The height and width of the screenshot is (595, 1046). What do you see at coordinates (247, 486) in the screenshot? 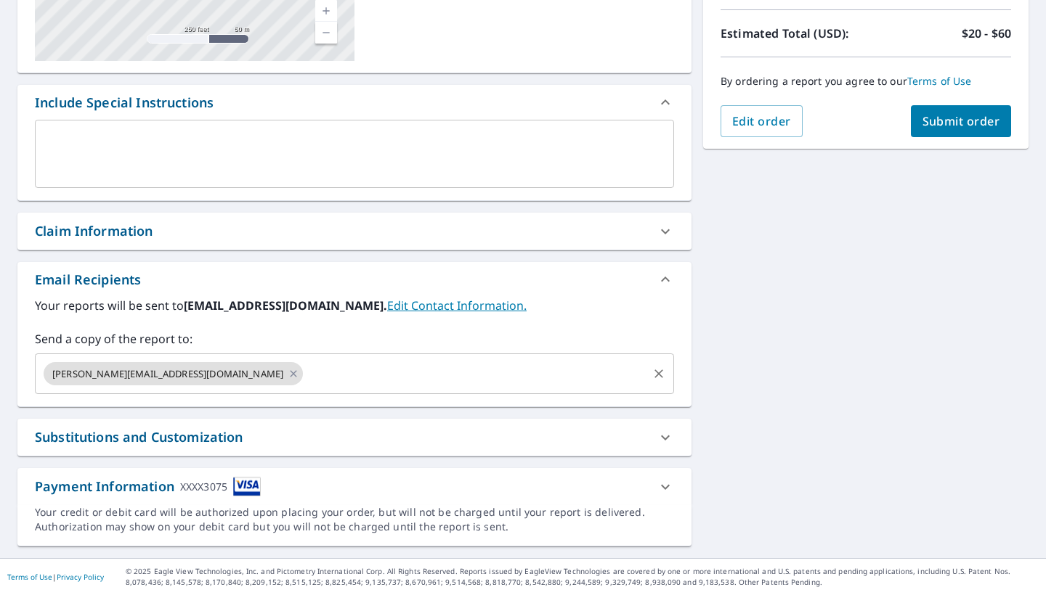
I see `img: cardImage` at bounding box center [247, 486].